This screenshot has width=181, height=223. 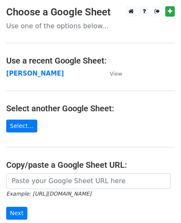 What do you see at coordinates (112, 73) in the screenshot?
I see `a: View` at bounding box center [112, 73].